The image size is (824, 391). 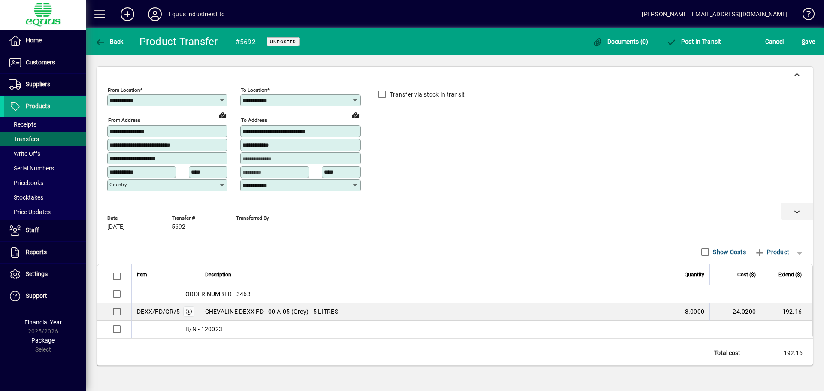 I want to click on span: 5692, so click(x=179, y=227).